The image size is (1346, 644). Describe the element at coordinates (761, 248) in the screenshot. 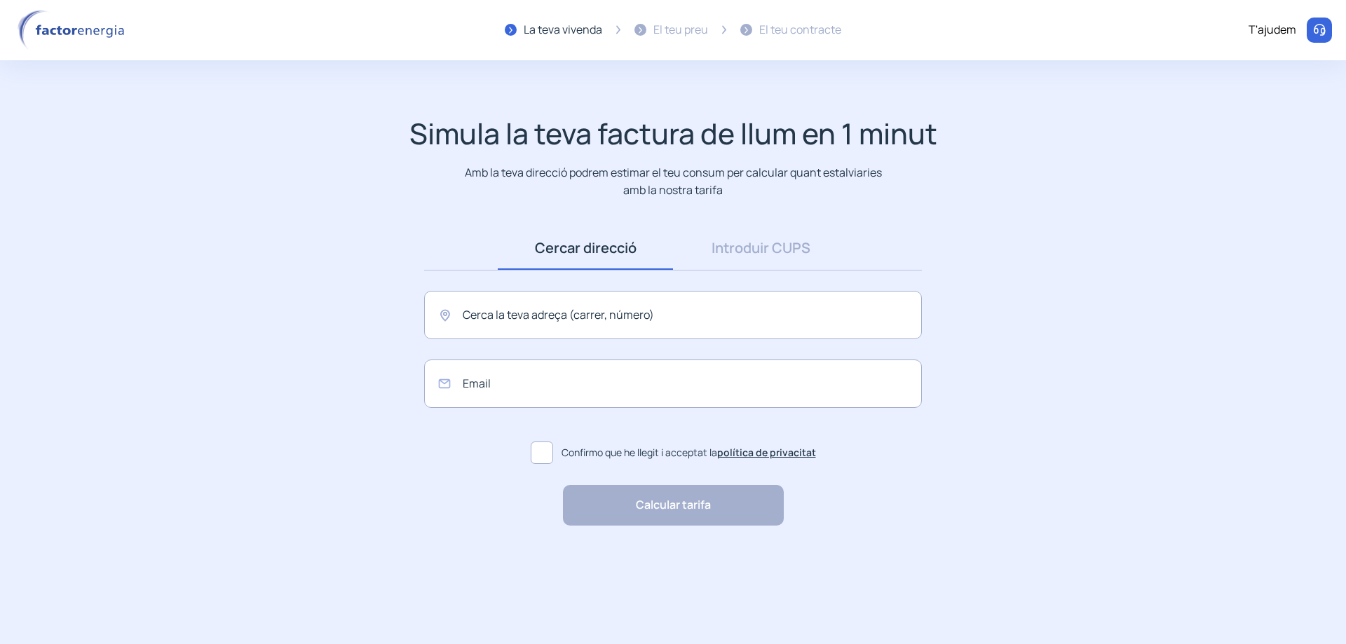

I see `a: Introduir CUPS` at that location.